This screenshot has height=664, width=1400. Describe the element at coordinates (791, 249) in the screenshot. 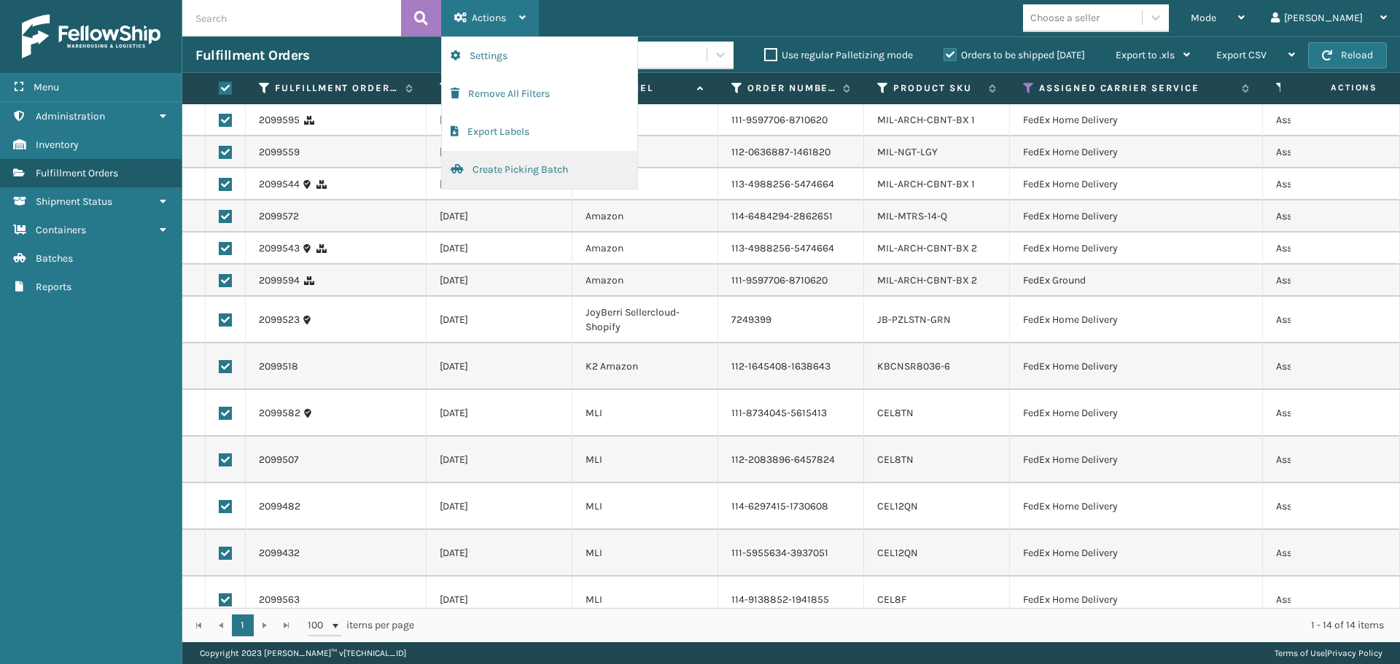

I see `td: 113-4988256-5474664` at that location.